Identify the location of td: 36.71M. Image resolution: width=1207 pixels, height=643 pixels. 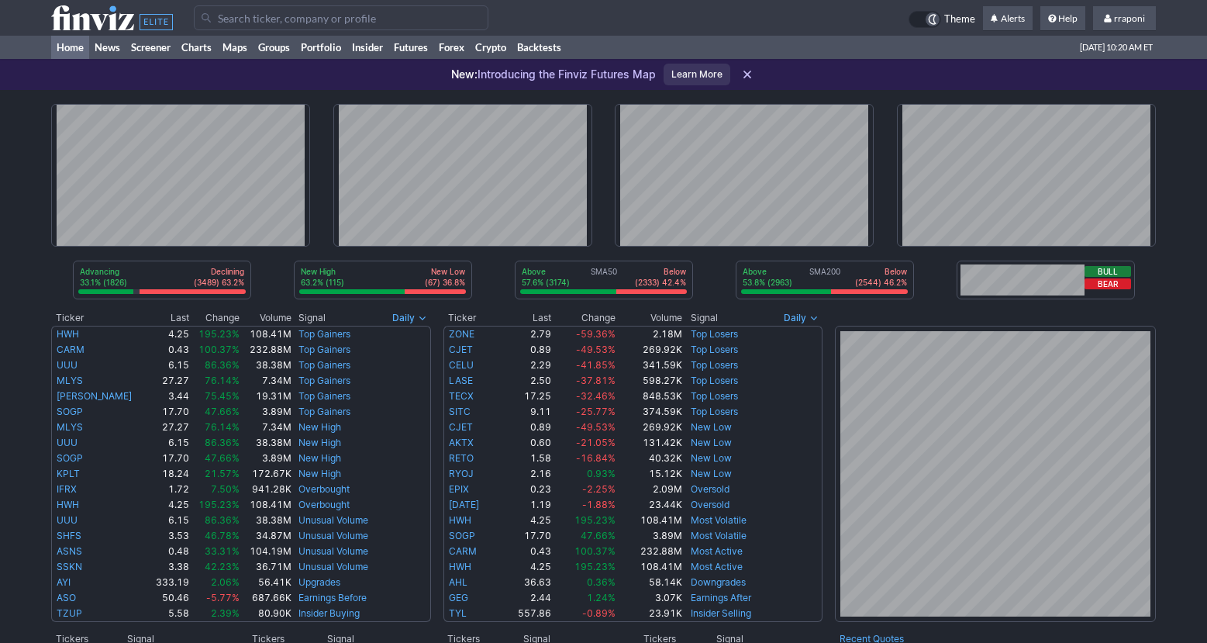
(266, 567).